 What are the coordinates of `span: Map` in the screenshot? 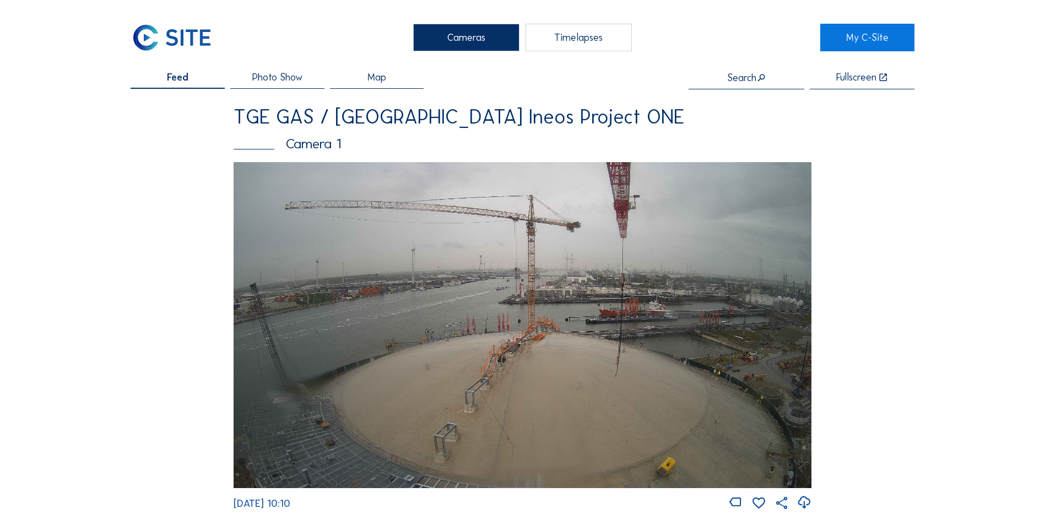 It's located at (377, 77).